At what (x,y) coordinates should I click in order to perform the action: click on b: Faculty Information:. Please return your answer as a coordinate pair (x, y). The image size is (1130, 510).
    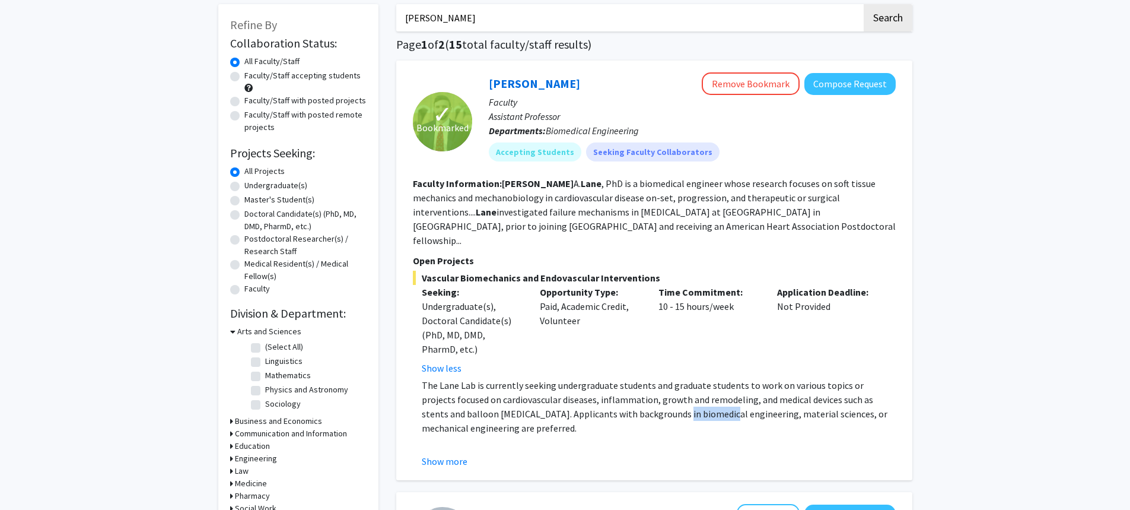
    Looking at the image, I should click on (457, 183).